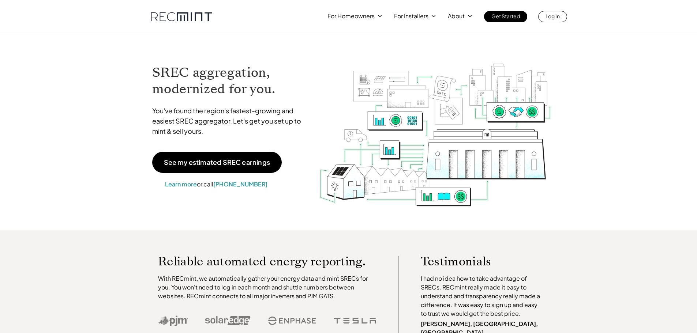  Describe the element at coordinates (205, 184) in the screenshot. I see `span: or call` at that location.